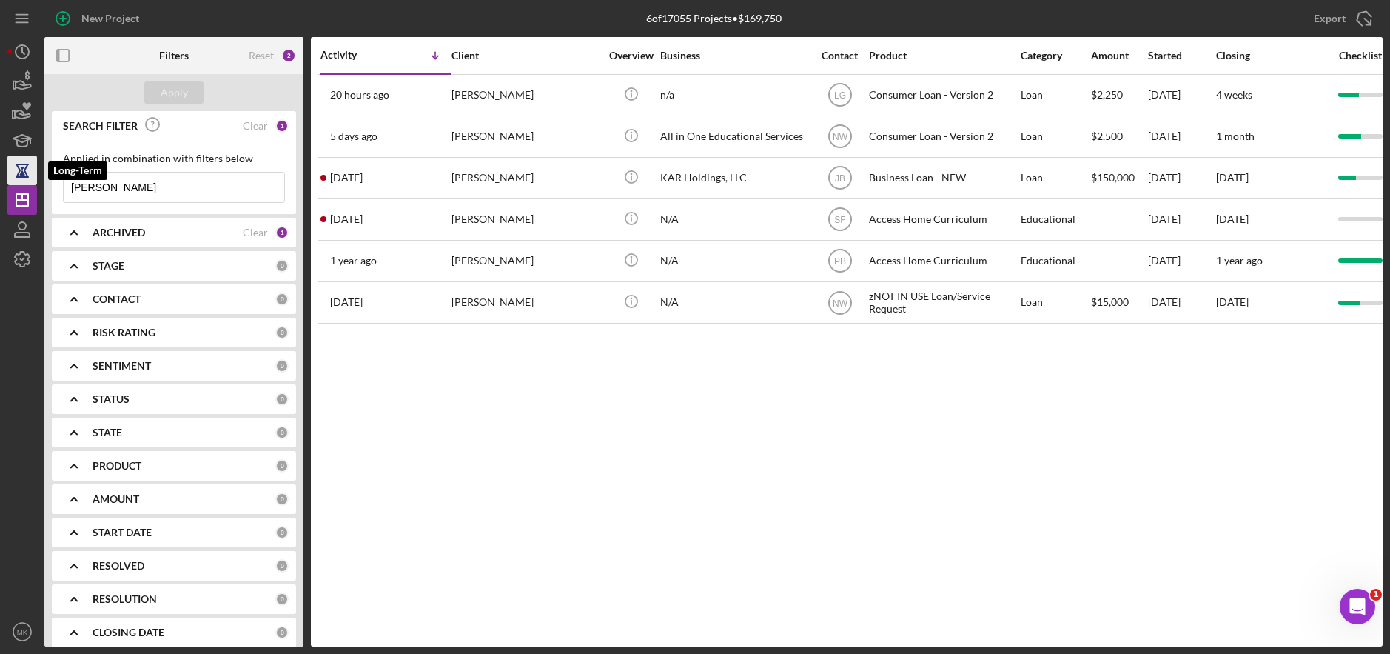 The height and width of the screenshot is (654, 1390). What do you see at coordinates (118, 232) in the screenshot?
I see `b: ARCHIVED` at bounding box center [118, 232].